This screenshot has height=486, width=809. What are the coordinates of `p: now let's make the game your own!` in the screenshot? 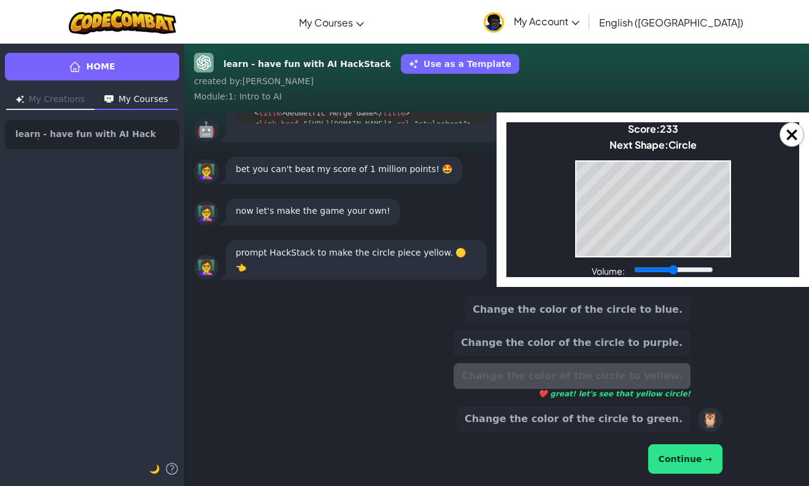 It's located at (313, 211).